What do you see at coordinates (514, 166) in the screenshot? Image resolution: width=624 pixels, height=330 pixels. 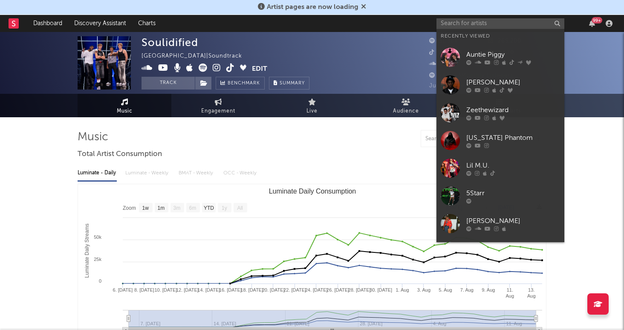 I see `div: Lil M.U.` at bounding box center [514, 166].